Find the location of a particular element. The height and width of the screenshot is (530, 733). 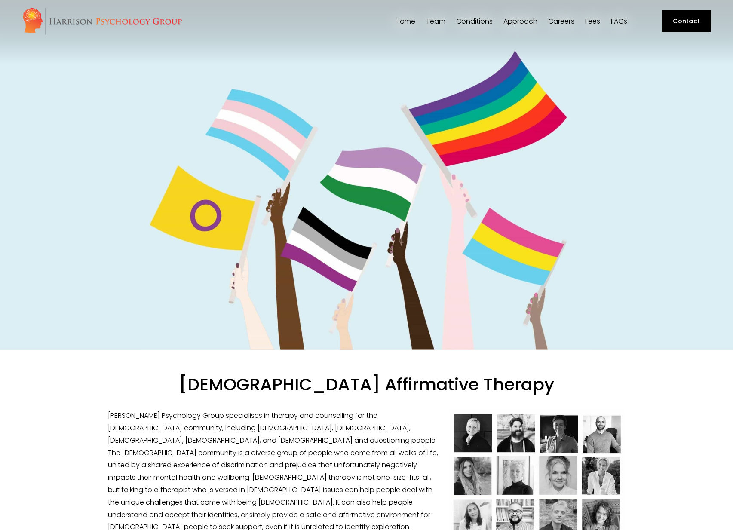

img: Harrison Psychology Group is located at coordinates (102, 21).